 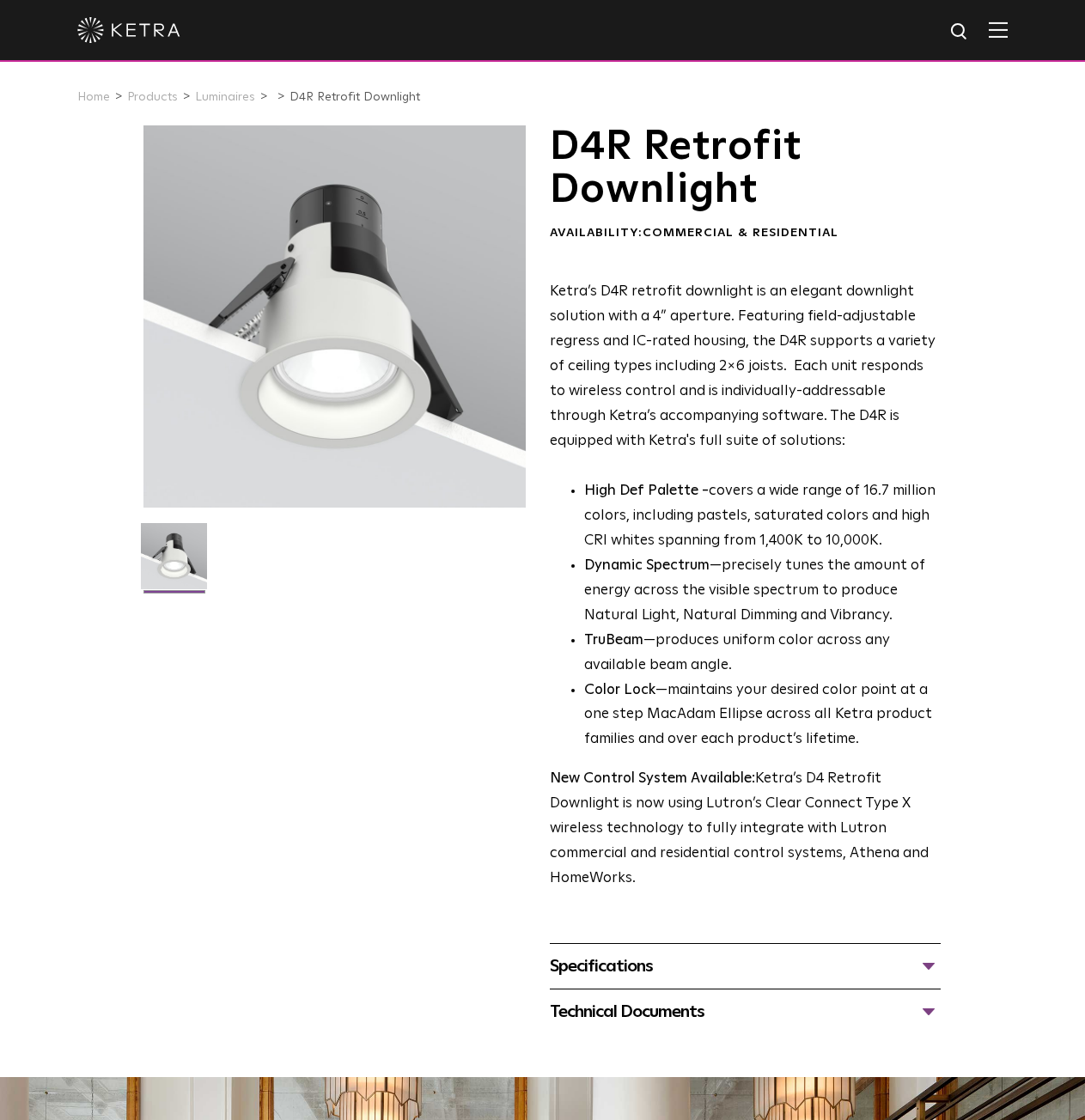 What do you see at coordinates (225, 97) in the screenshot?
I see `a: Luminaires` at bounding box center [225, 97].